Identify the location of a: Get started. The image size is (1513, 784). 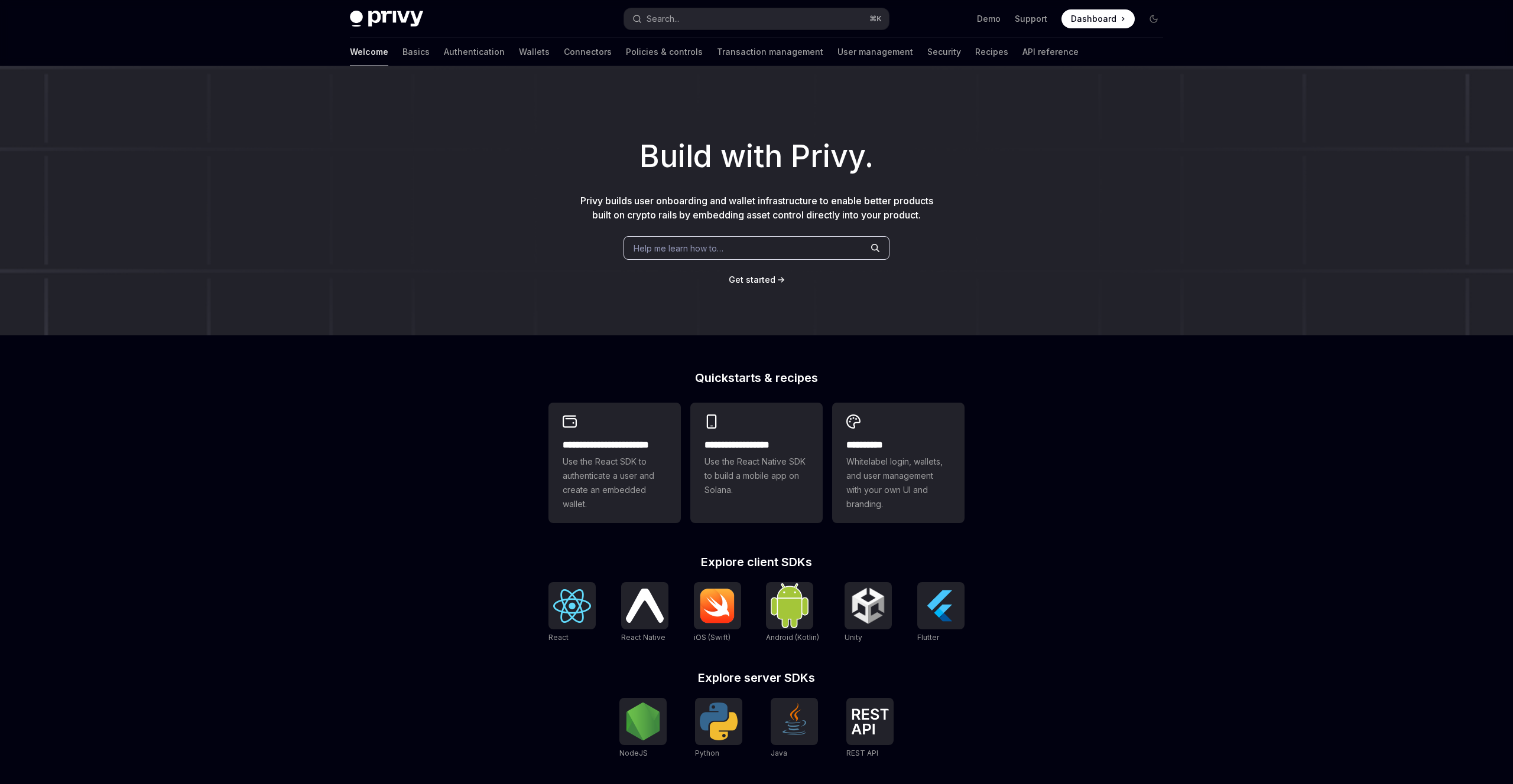
(752, 280).